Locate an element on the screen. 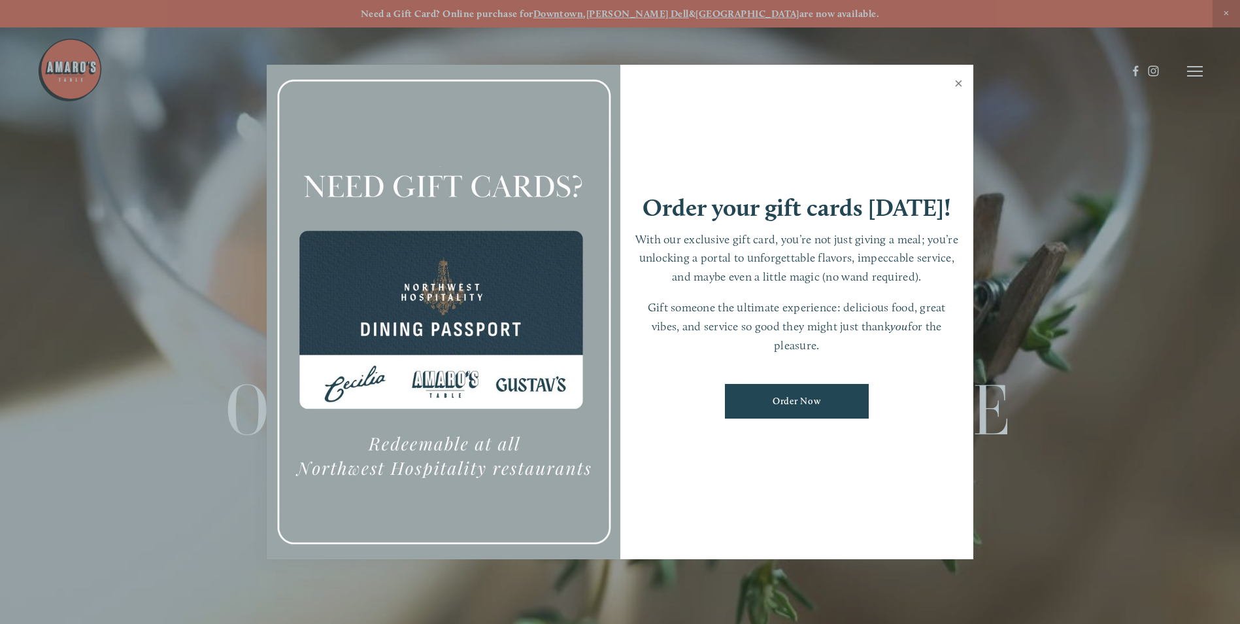  a: Order Now is located at coordinates (797, 401).